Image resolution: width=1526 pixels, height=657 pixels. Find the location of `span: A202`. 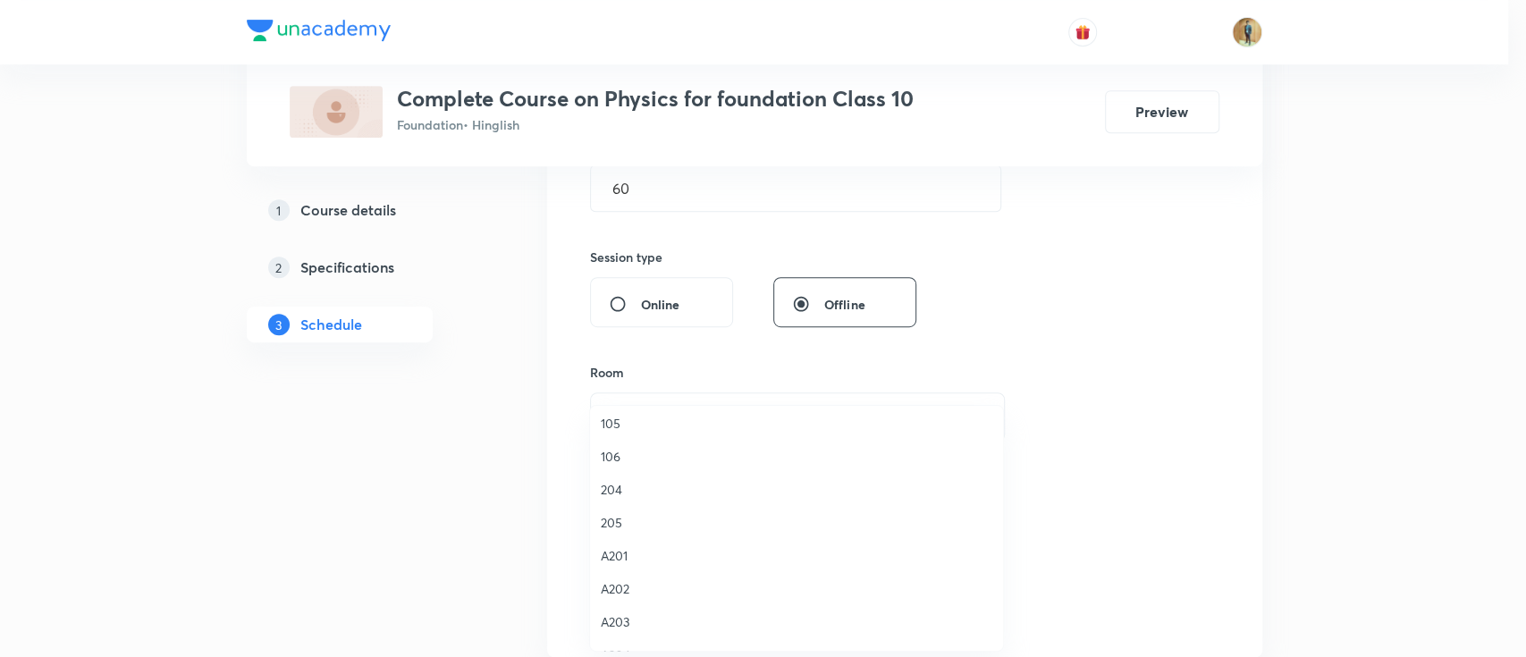

span: A202 is located at coordinates (797, 588).